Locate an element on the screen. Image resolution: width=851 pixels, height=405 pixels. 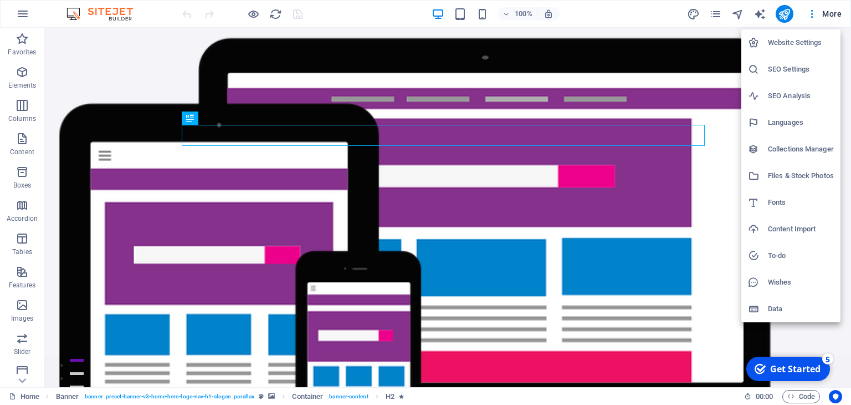
h6: Wishes is located at coordinates (801, 282).